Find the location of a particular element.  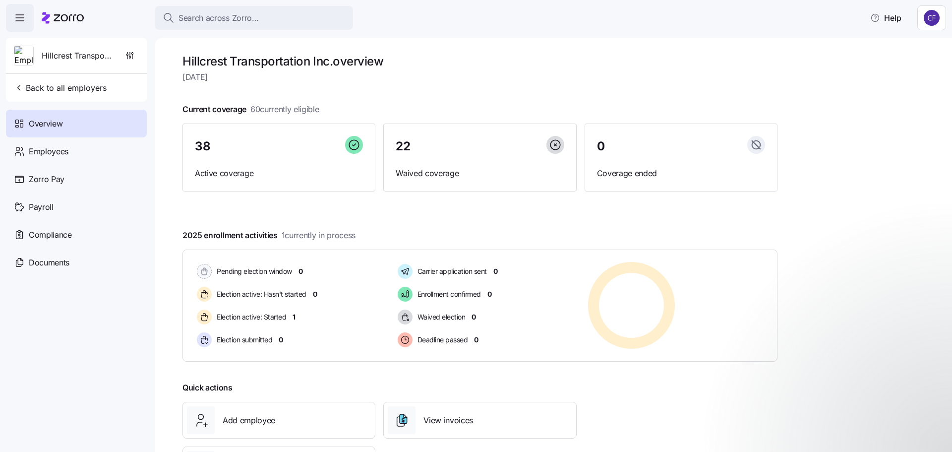

span: Coverage ended is located at coordinates (681, 173).